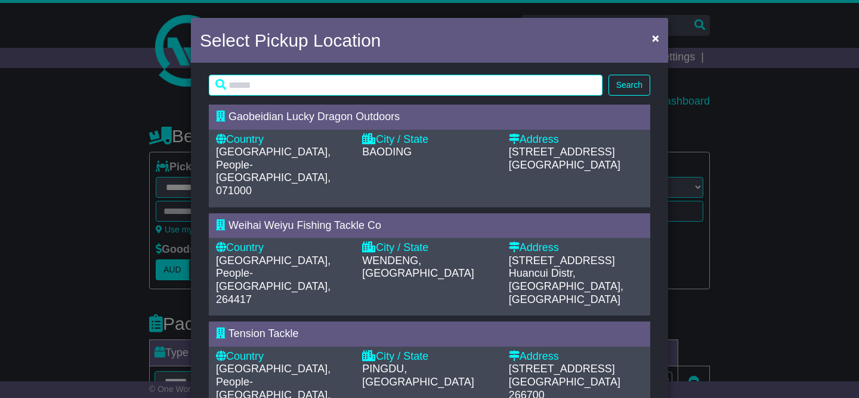 The width and height of the screenshot is (859, 398). Describe the element at coordinates (387, 152) in the screenshot. I see `span: BAODING` at that location.